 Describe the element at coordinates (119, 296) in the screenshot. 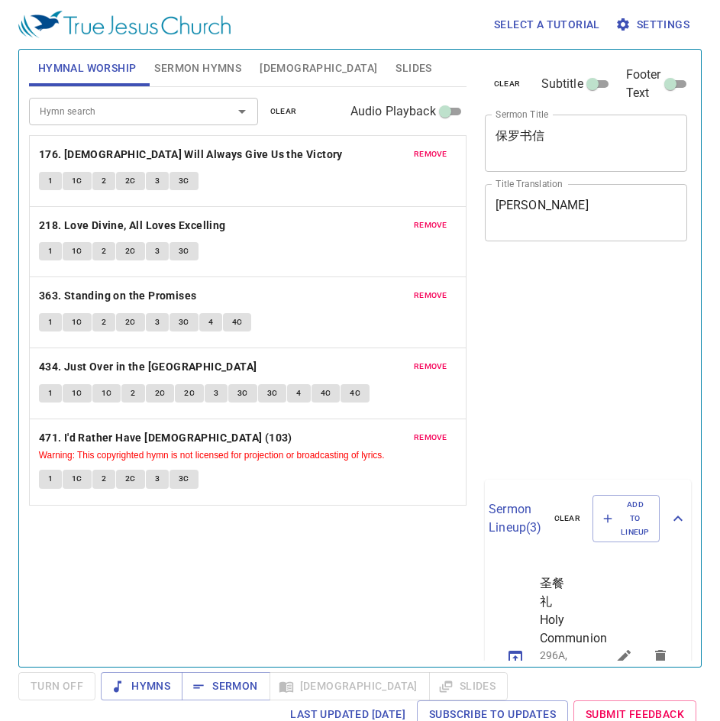

I see `button: 363. Standing on the Promises` at that location.